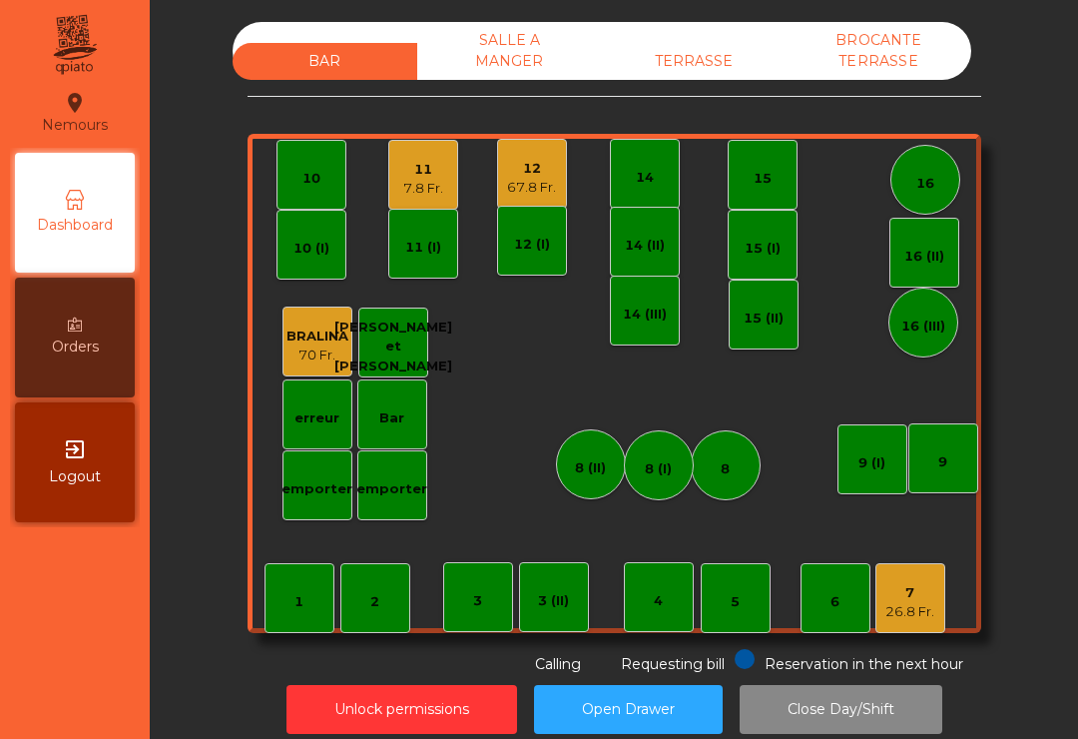 The height and width of the screenshot is (739, 1078). I want to click on div: 11, so click(423, 170).